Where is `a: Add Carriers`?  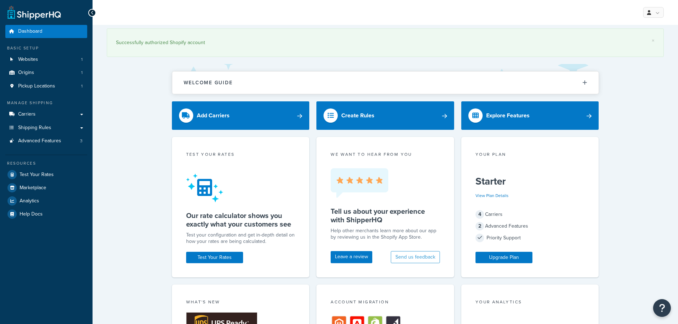
a: Add Carriers is located at coordinates (241, 116).